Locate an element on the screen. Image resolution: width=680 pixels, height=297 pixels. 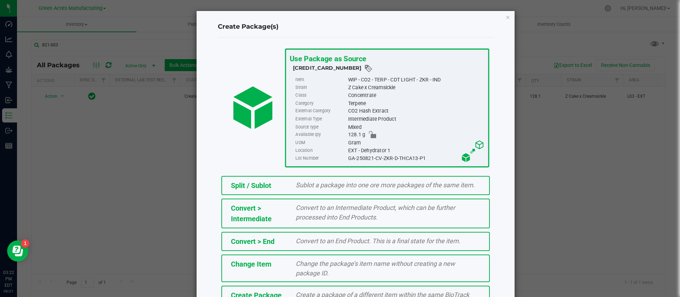
label: Lot Number is located at coordinates (321, 158).